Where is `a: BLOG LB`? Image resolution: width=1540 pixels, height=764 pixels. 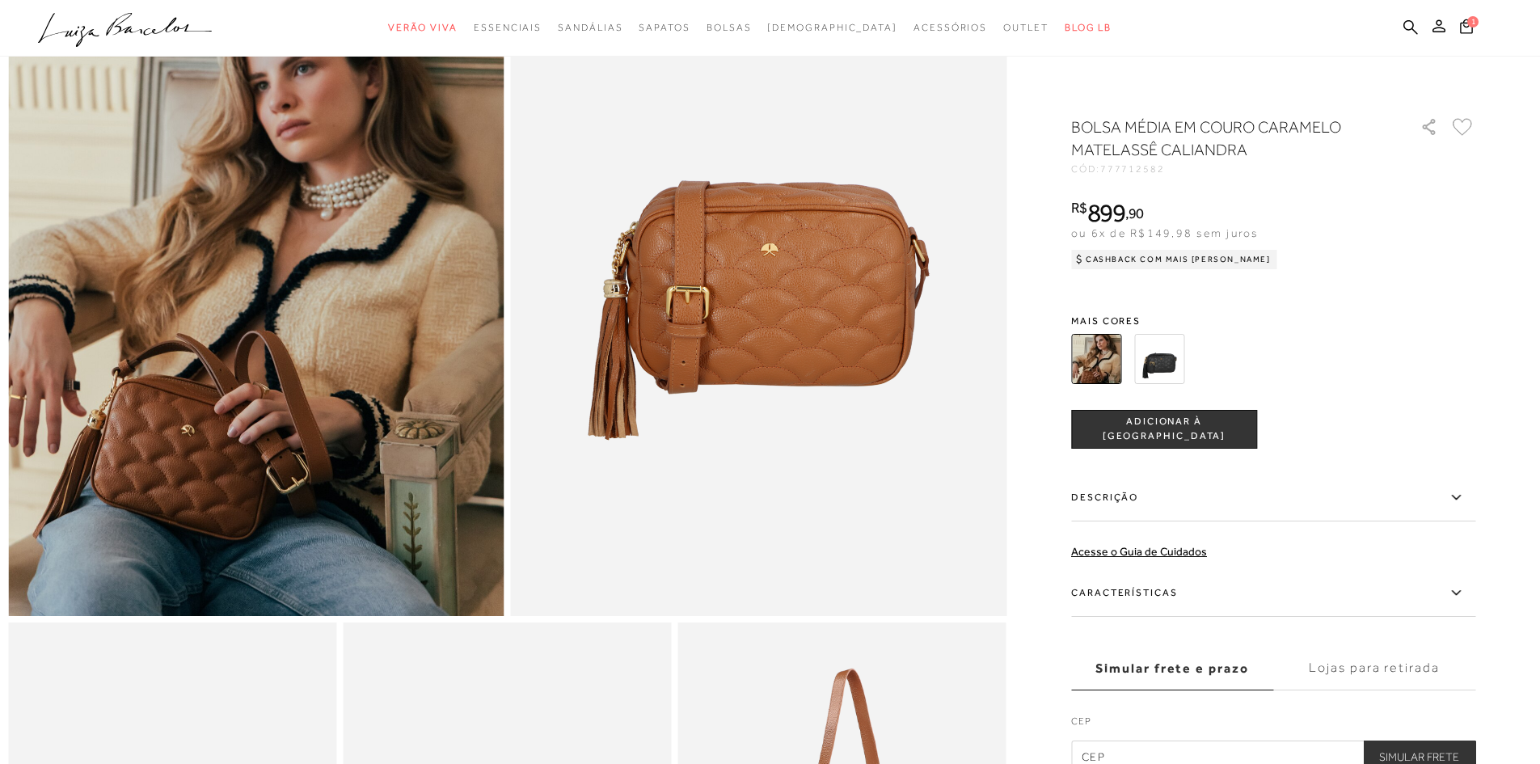
a: BLOG LB is located at coordinates (1088, 27).